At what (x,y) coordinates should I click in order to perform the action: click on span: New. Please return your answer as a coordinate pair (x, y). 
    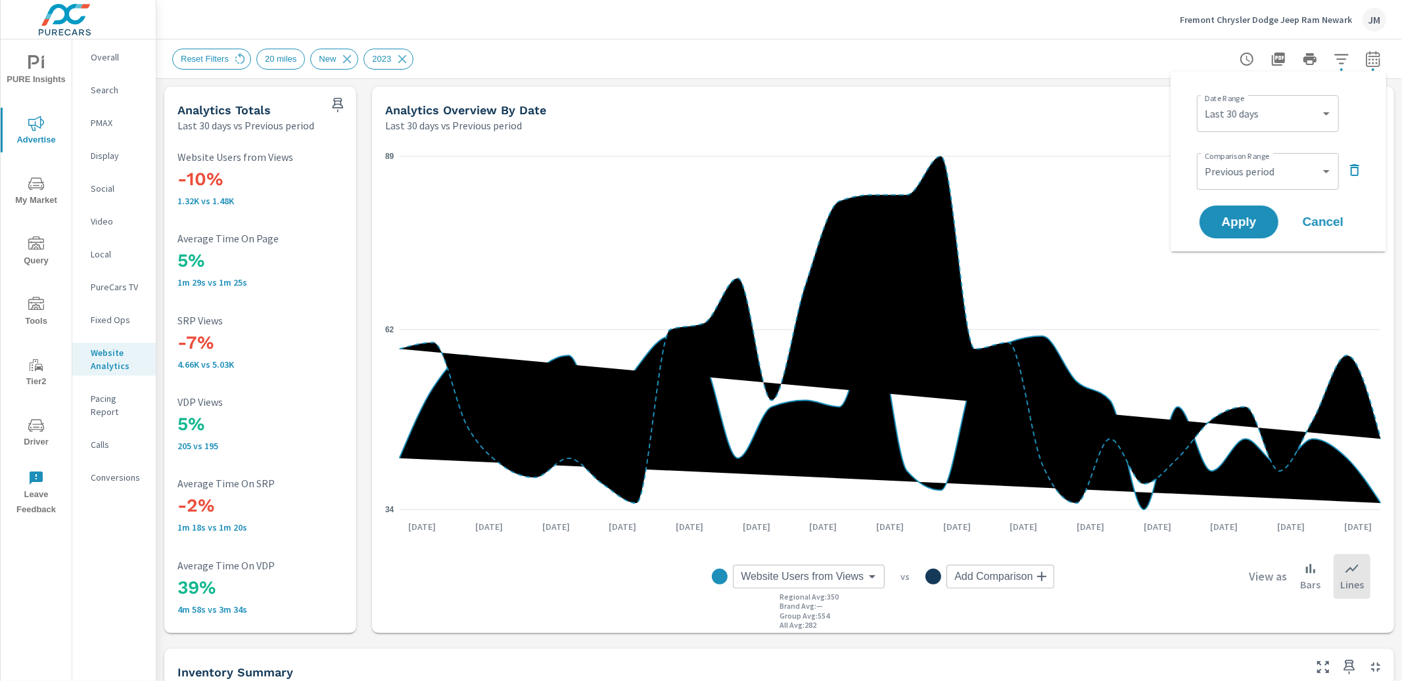
    Looking at the image, I should click on (327, 58).